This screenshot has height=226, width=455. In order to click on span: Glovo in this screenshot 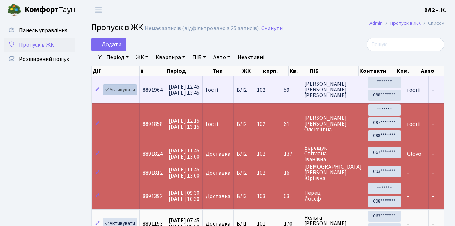, I will do `click(414, 154)`.